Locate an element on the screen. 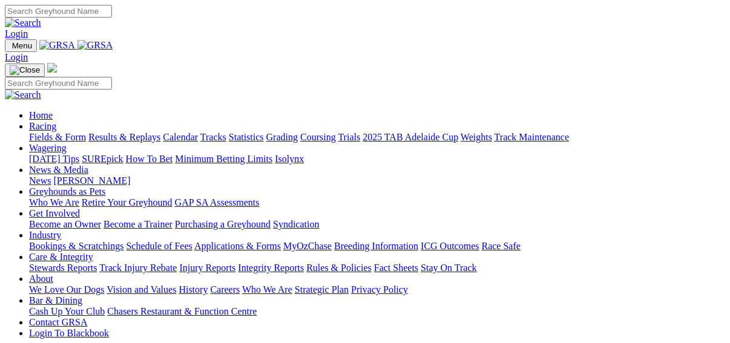 Image resolution: width=730 pixels, height=343 pixels. a: Greyhounds as Pets is located at coordinates (67, 191).